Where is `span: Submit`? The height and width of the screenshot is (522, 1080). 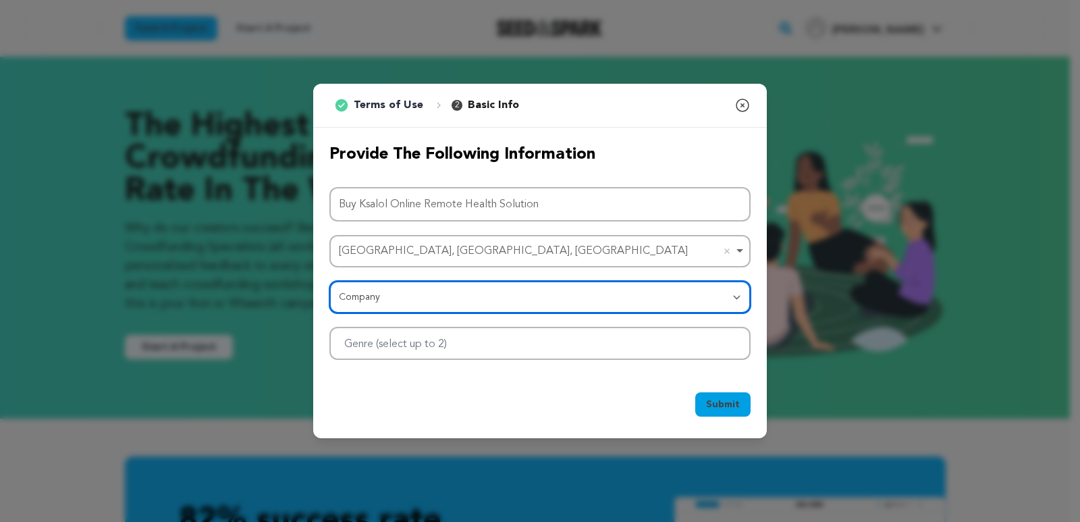
span: Submit is located at coordinates (723, 404).